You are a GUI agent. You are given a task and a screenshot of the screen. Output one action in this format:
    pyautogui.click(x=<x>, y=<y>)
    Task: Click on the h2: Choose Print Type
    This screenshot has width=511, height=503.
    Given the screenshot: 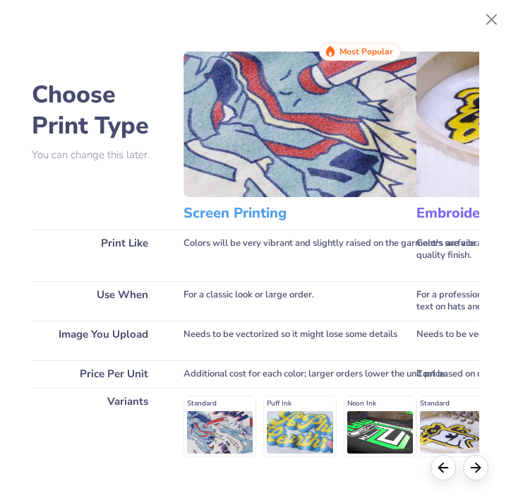 What is the action you would take?
    pyautogui.click(x=97, y=110)
    